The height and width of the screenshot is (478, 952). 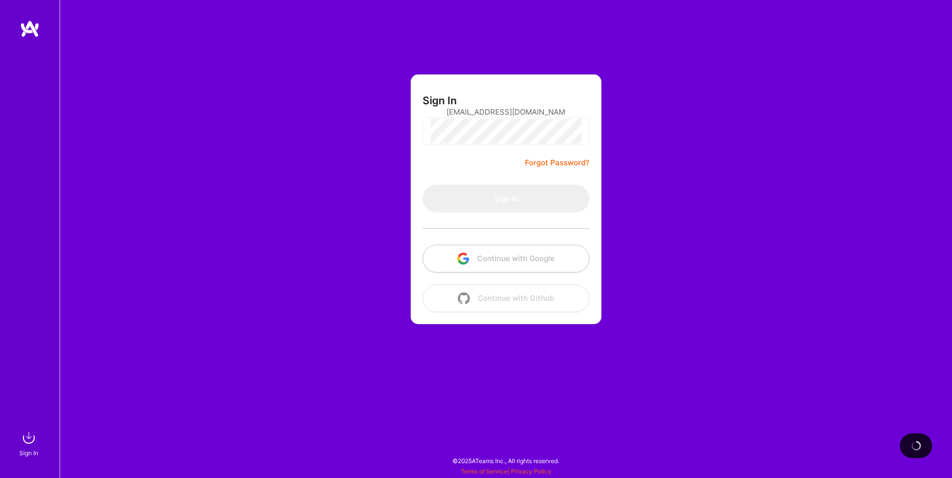 What do you see at coordinates (30, 29) in the screenshot?
I see `img: logo` at bounding box center [30, 29].